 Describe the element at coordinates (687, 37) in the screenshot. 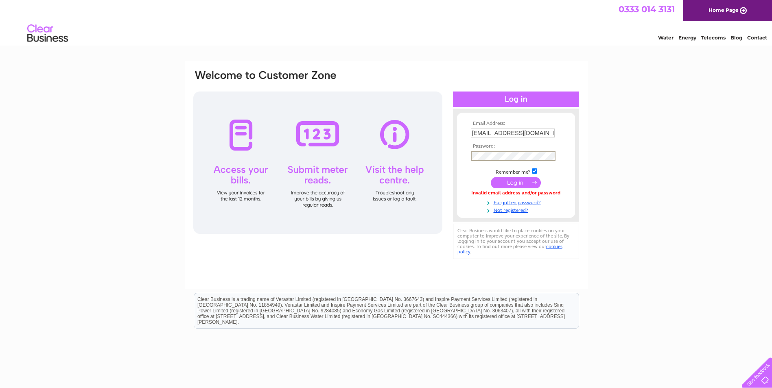

I see `a: Energy` at that location.